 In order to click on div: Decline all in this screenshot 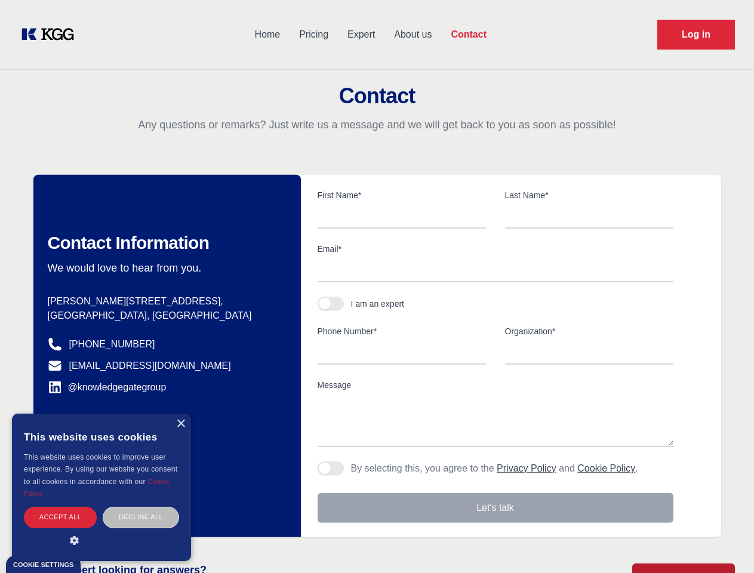, I will do `click(141, 517)`.